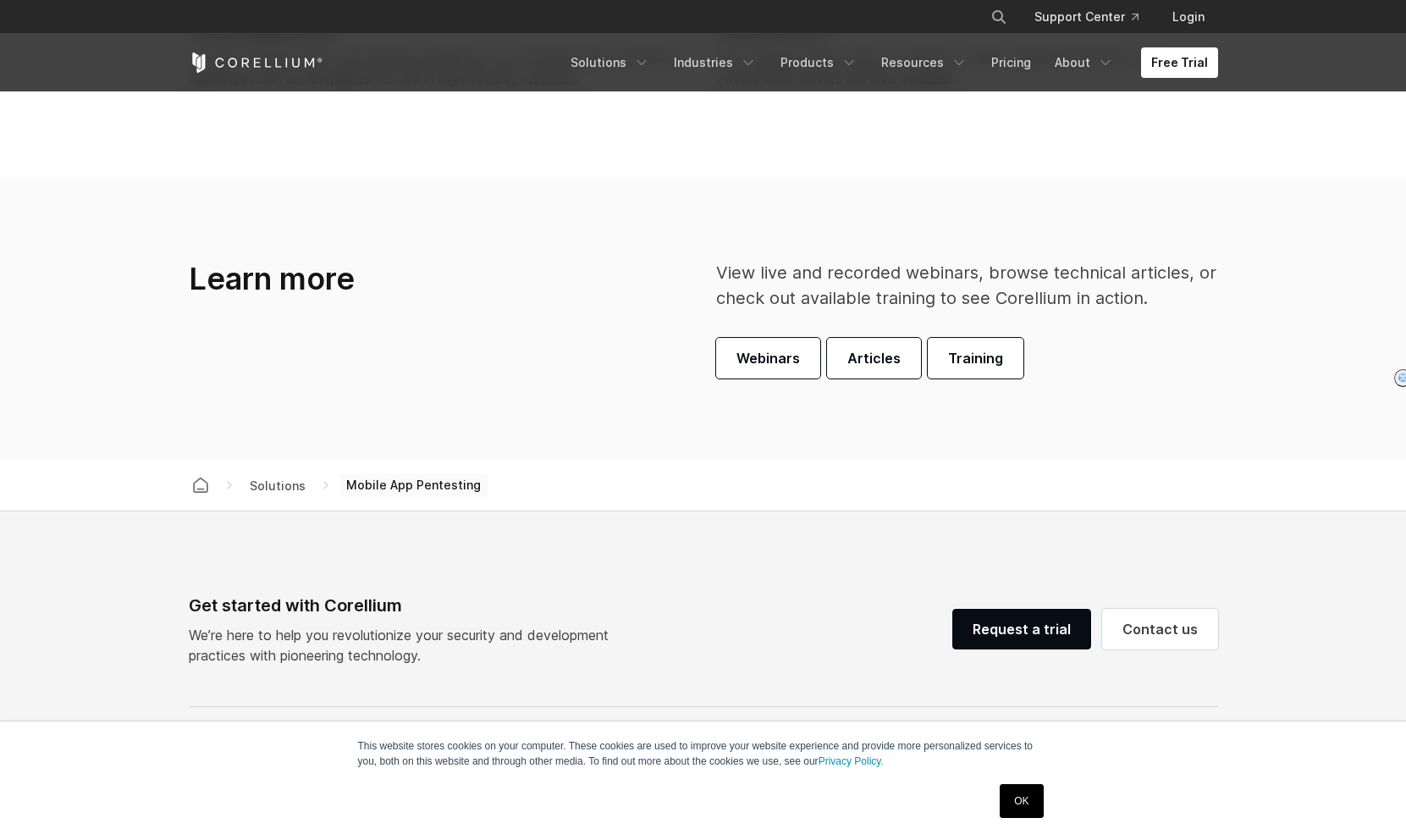  What do you see at coordinates (976, 358) in the screenshot?
I see `a: Training` at bounding box center [976, 358].